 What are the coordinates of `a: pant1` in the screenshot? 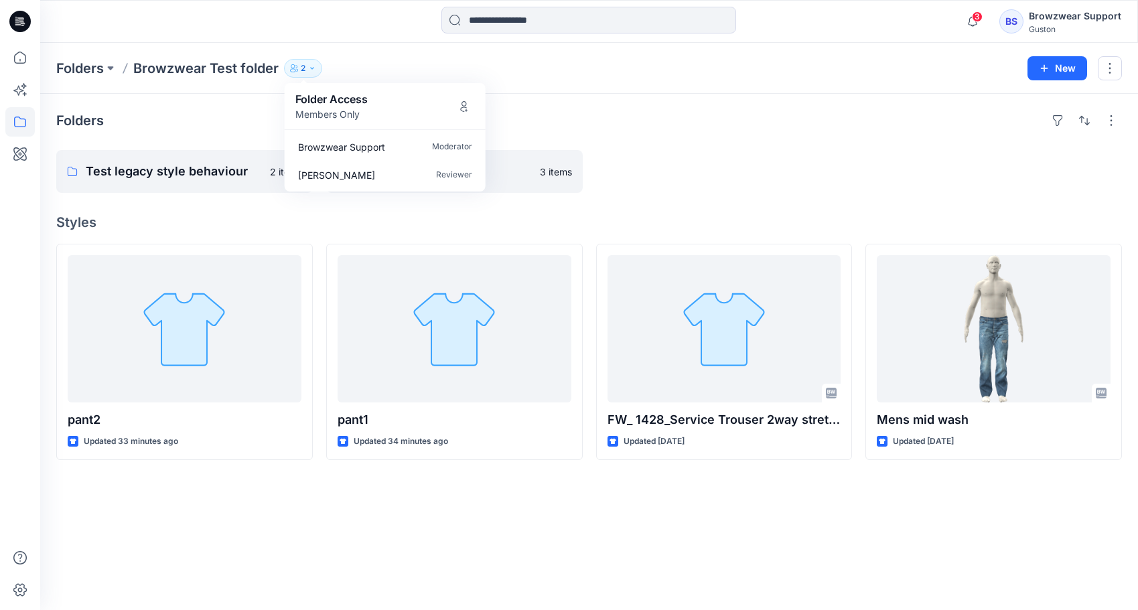 It's located at (454, 329).